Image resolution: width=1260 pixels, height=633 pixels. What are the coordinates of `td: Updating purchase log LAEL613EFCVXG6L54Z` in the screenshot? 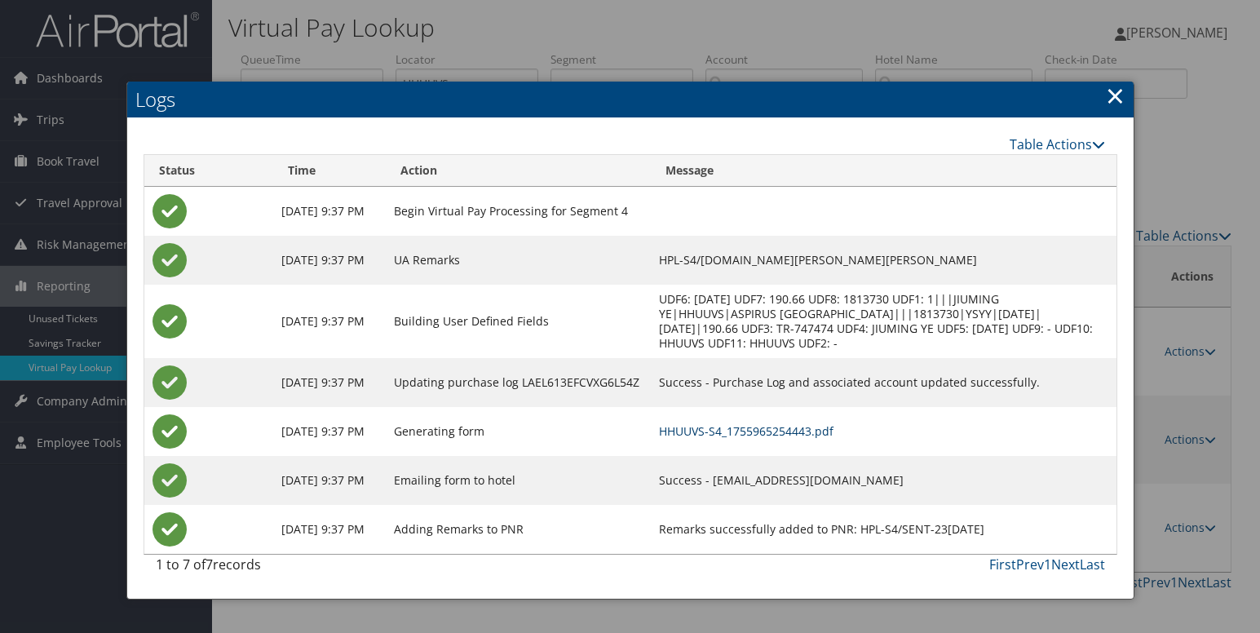 It's located at (518, 382).